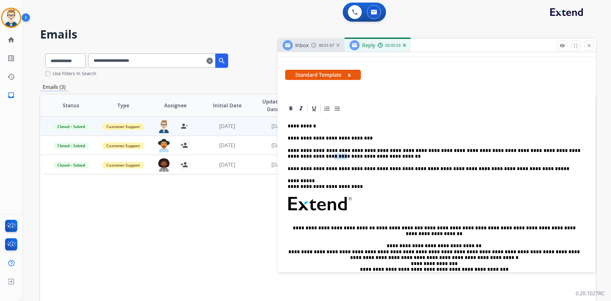  What do you see at coordinates (11, 77) in the screenshot?
I see `mat-icon: history` at bounding box center [11, 77].